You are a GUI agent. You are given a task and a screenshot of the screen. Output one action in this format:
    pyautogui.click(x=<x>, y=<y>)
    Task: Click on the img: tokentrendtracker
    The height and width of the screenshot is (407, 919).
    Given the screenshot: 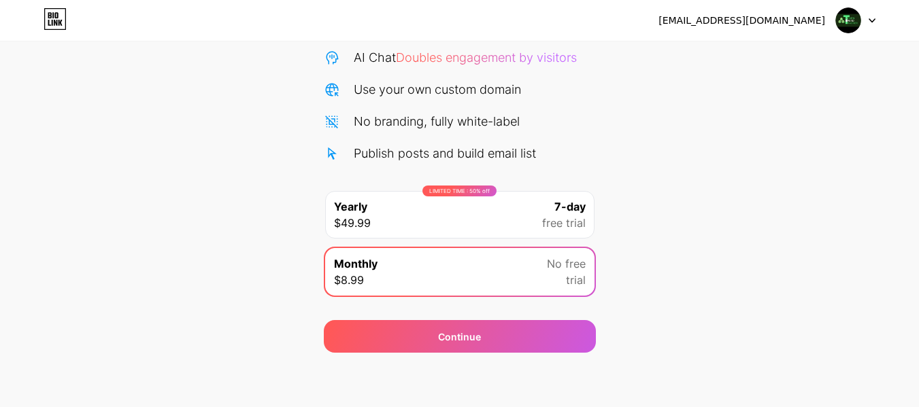 What is the action you would take?
    pyautogui.click(x=848, y=20)
    